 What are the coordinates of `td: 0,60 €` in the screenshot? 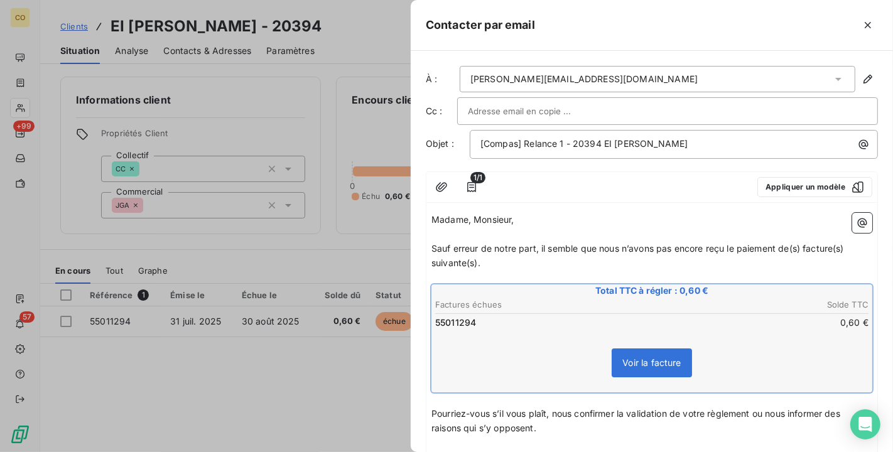 It's located at (760, 323).